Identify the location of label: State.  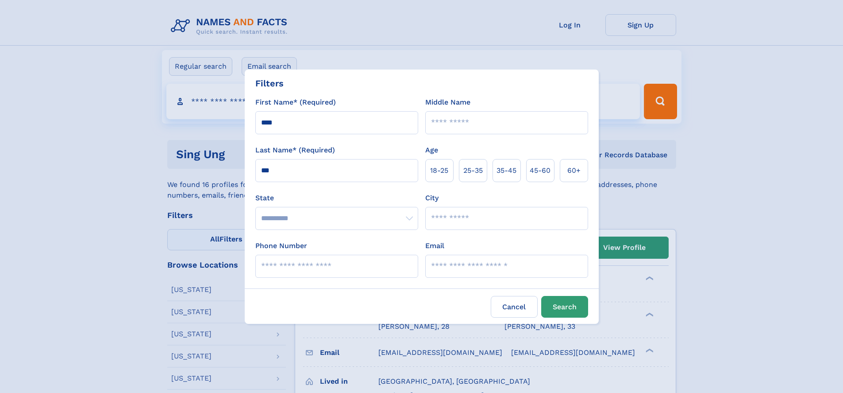
(337, 198).